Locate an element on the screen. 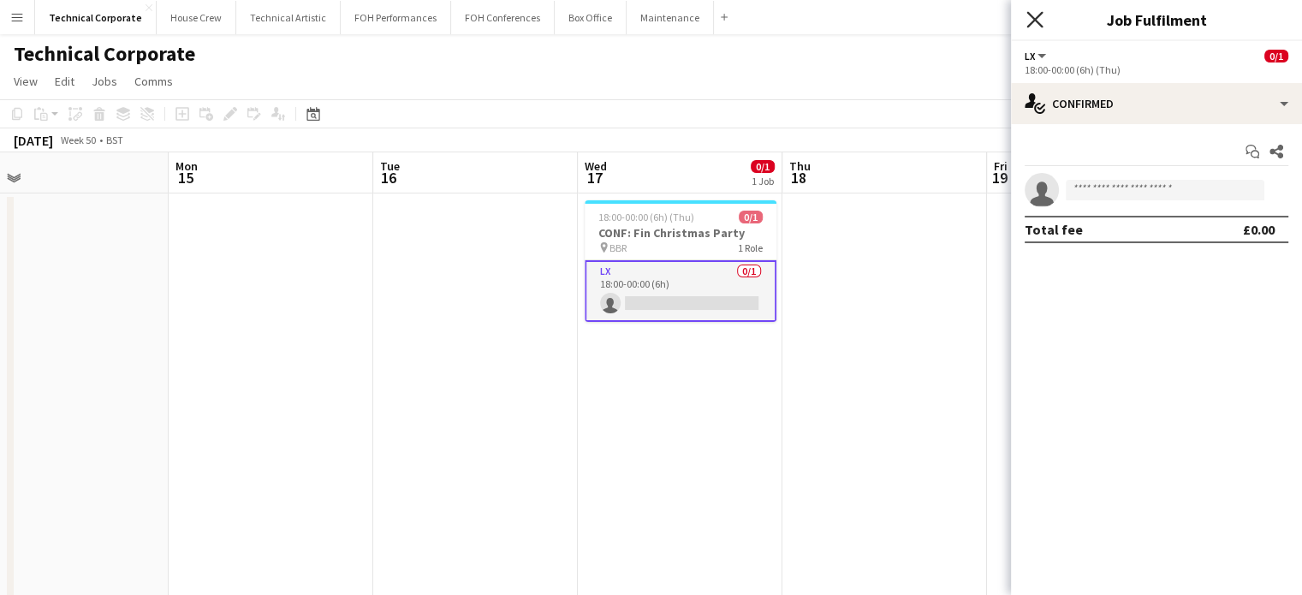  h1: Technical Corporate is located at coordinates (104, 54).